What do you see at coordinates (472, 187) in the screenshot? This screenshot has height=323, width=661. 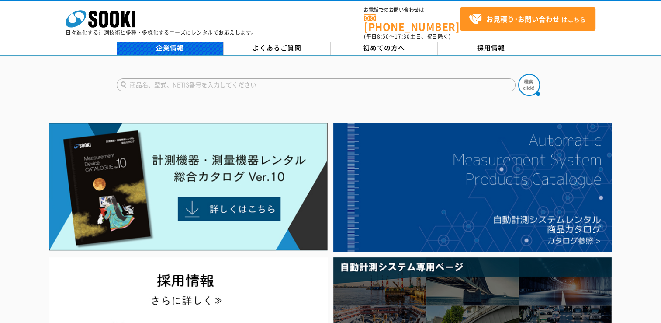 I see `img: 自動計測システムカタログ` at bounding box center [472, 187].